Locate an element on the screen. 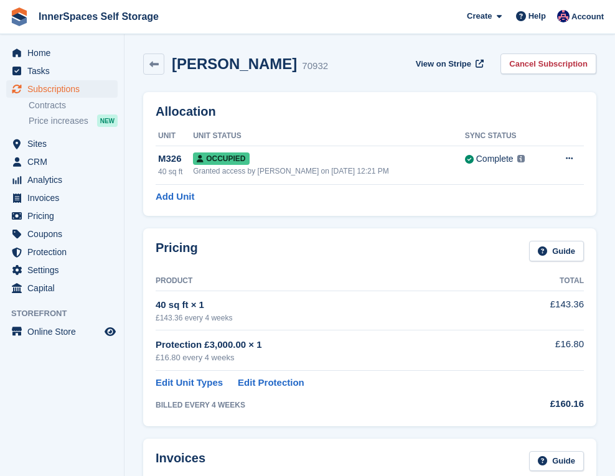 This screenshot has height=476, width=615. span: Help is located at coordinates (537, 16).